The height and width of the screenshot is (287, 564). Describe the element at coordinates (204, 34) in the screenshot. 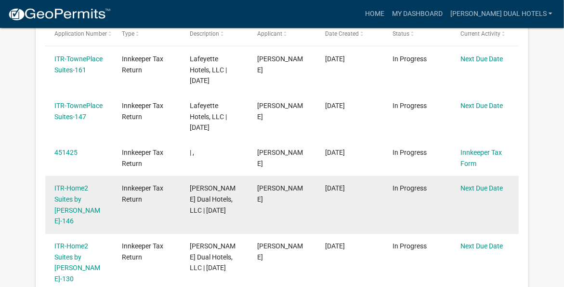

I see `span: Description` at that location.